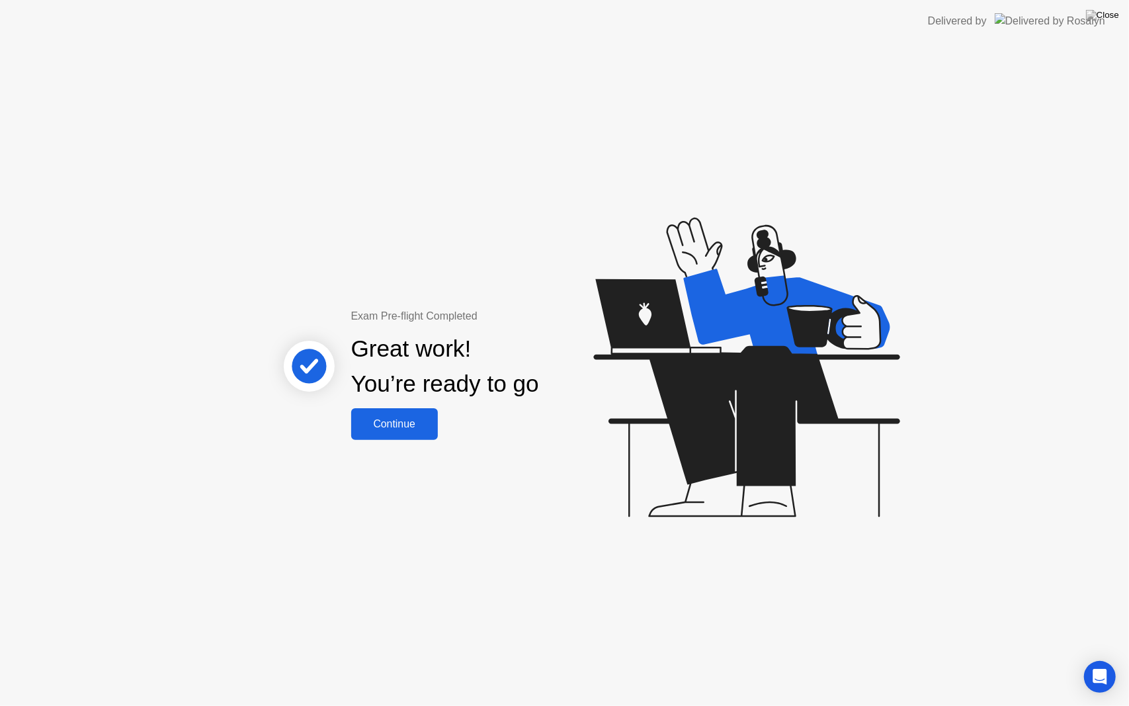  What do you see at coordinates (445, 366) in the screenshot?
I see `div: Great work! You’re ready to go` at bounding box center [445, 366].